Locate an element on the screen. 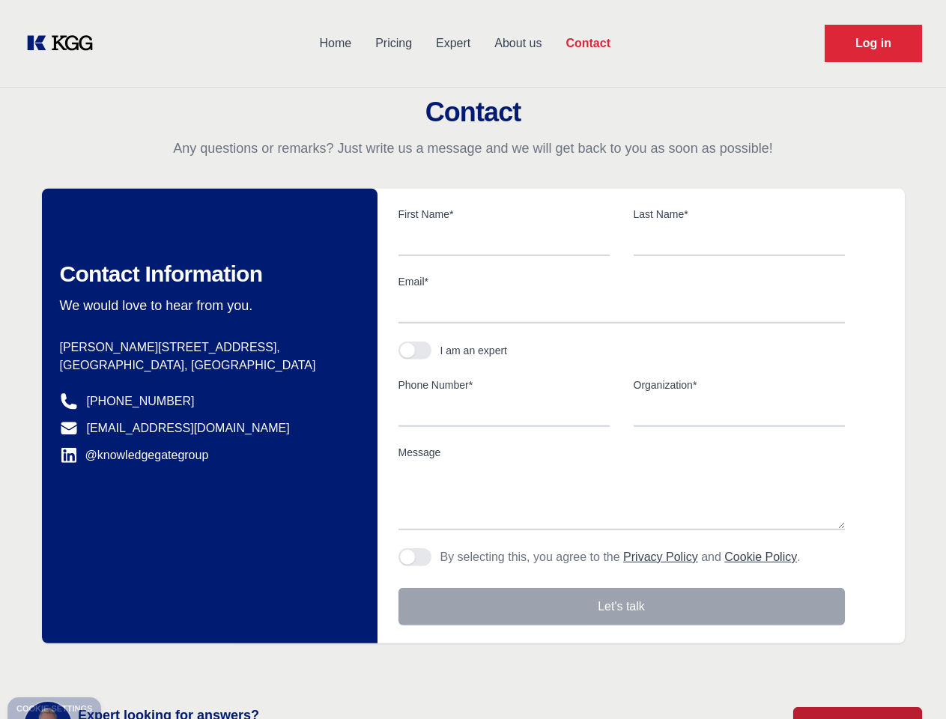 The image size is (946, 719). a: Contact is located at coordinates (588, 43).